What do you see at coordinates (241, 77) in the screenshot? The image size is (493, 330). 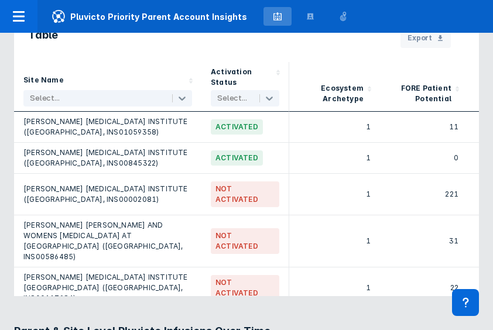 I see `div: Activation Status` at bounding box center [241, 77].